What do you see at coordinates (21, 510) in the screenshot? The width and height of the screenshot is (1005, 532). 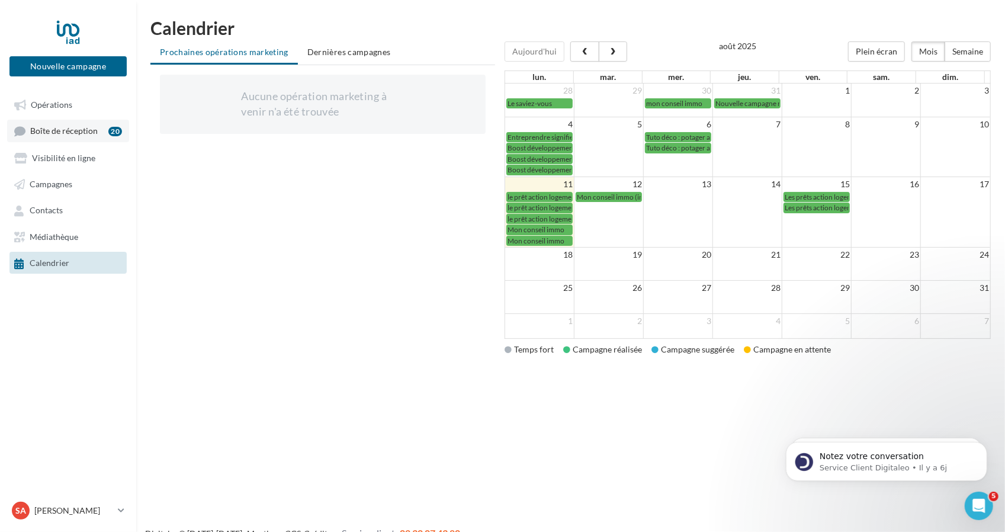 I see `span: SA` at bounding box center [21, 510].